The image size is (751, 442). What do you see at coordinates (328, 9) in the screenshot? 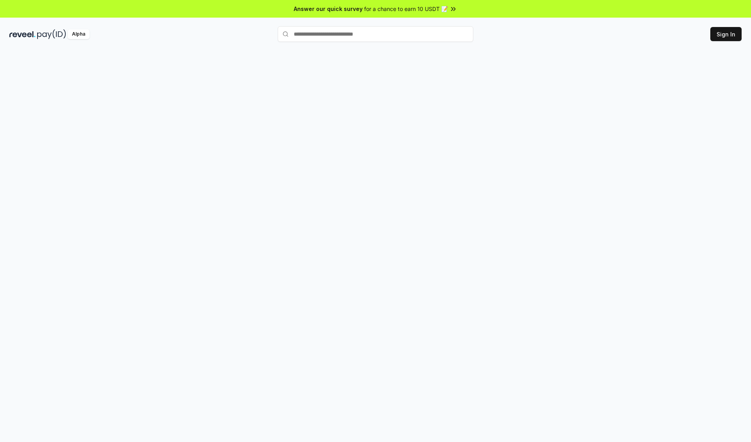
I see `span: Answer our quick survey` at bounding box center [328, 9].